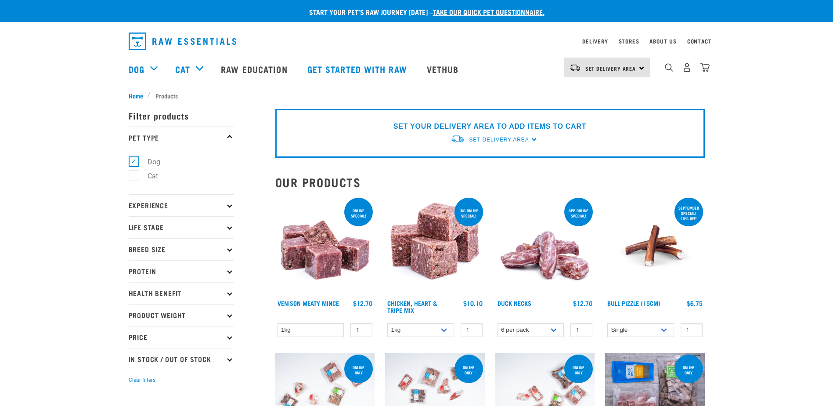 This screenshot has width=833, height=406. I want to click on p: Price, so click(181, 337).